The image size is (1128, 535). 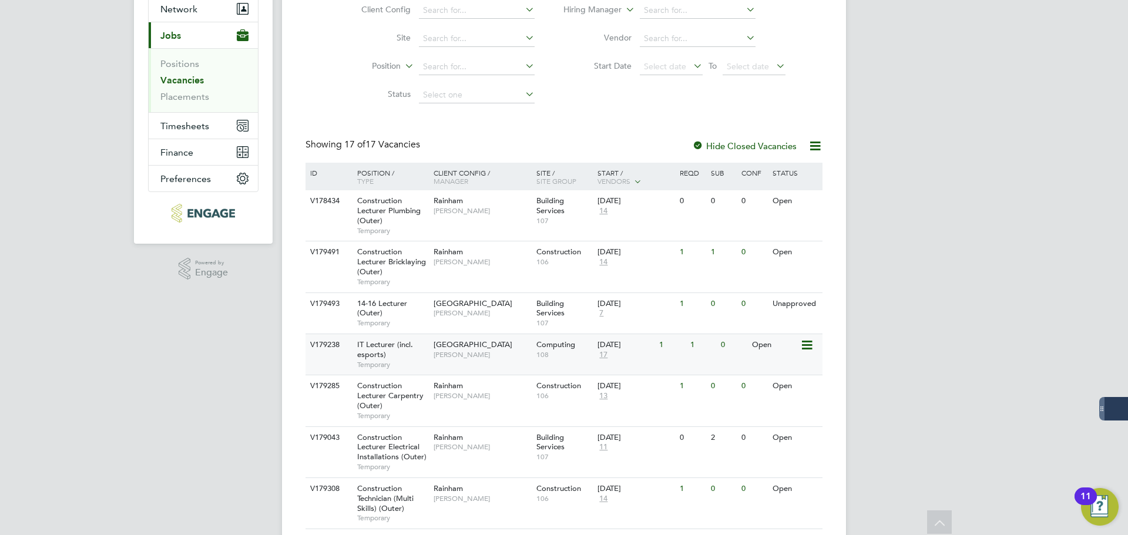 What do you see at coordinates (382, 145) in the screenshot?
I see `span: 17 Vacancies` at bounding box center [382, 145].